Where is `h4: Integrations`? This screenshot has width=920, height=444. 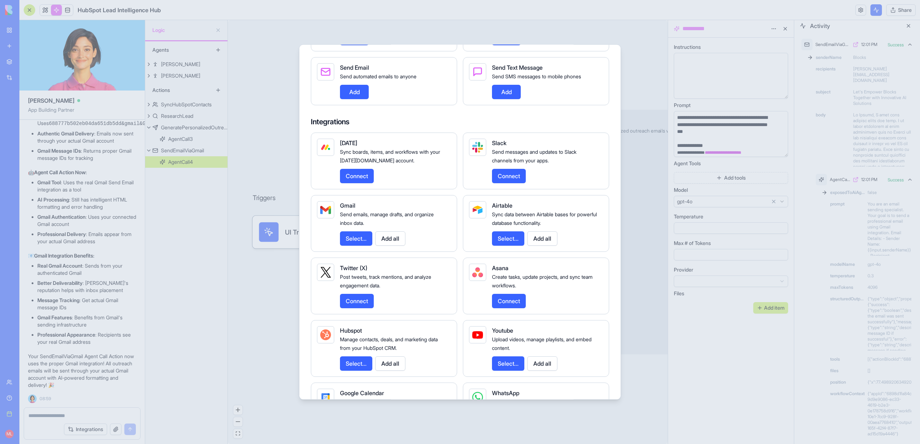 h4: Integrations is located at coordinates (460, 122).